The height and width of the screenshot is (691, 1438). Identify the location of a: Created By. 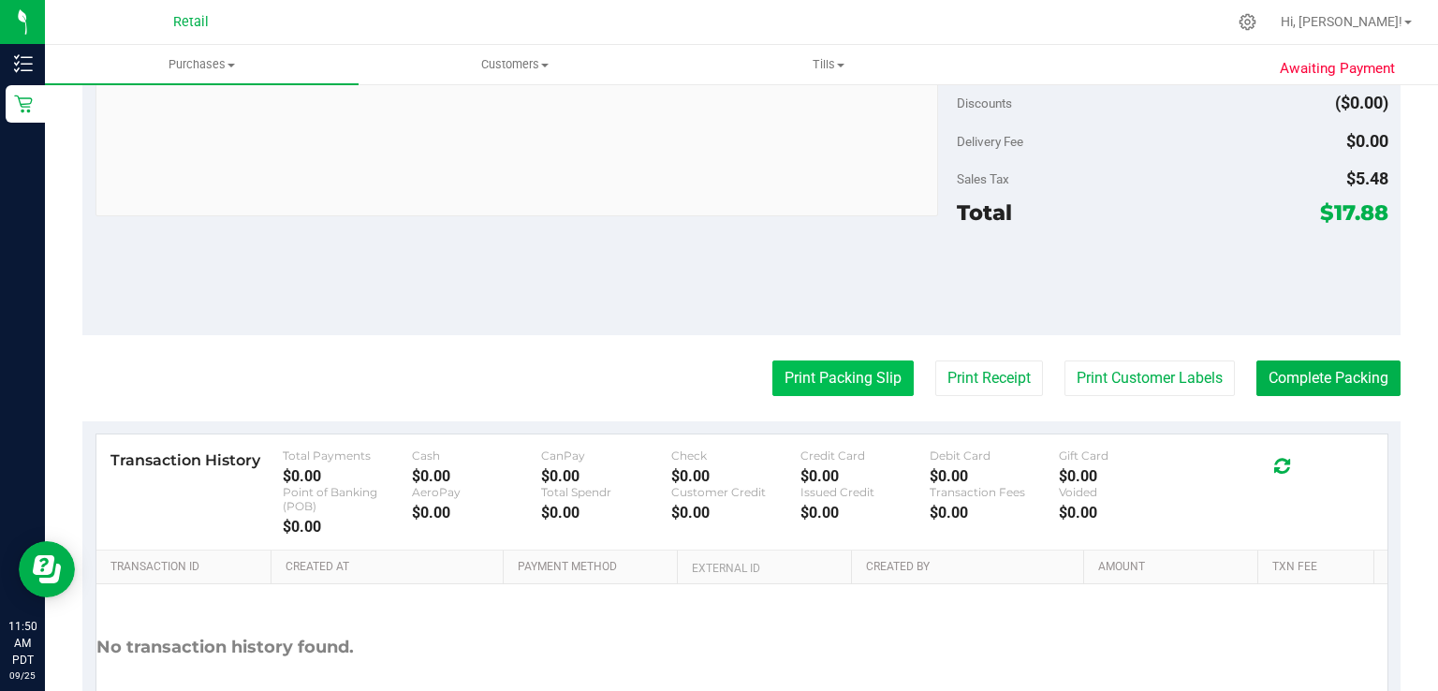
(971, 567).